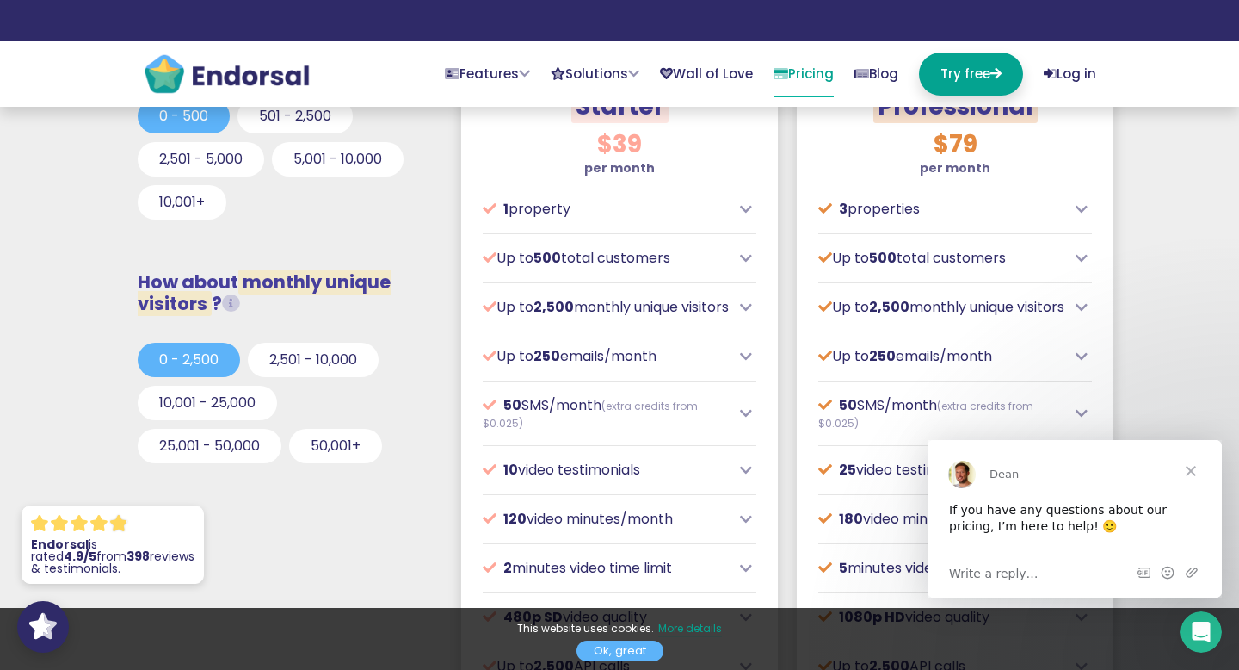 The width and height of the screenshot is (1239, 670). Describe the element at coordinates (843, 567) in the screenshot. I see `span: 5` at that location.